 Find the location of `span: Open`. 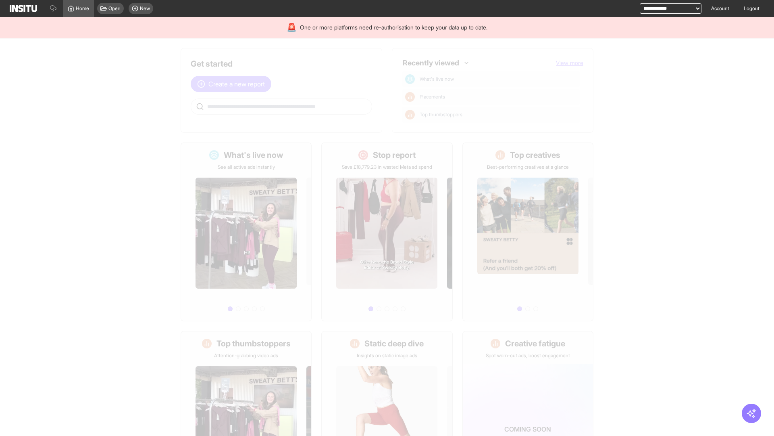

span: Open is located at coordinates (115, 8).